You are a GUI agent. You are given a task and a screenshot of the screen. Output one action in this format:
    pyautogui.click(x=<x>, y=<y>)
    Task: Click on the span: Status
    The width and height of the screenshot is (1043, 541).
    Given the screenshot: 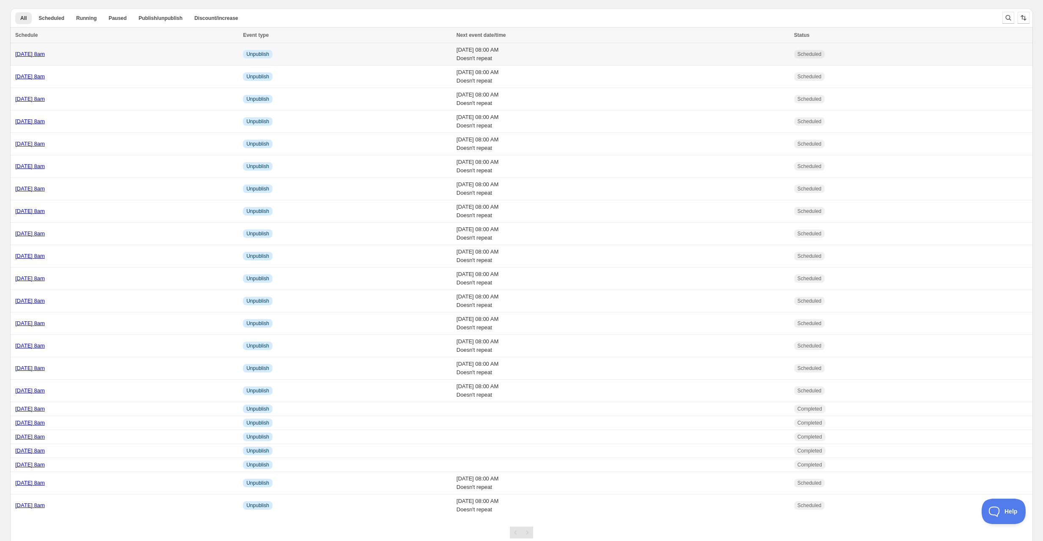 What is the action you would take?
    pyautogui.click(x=802, y=35)
    